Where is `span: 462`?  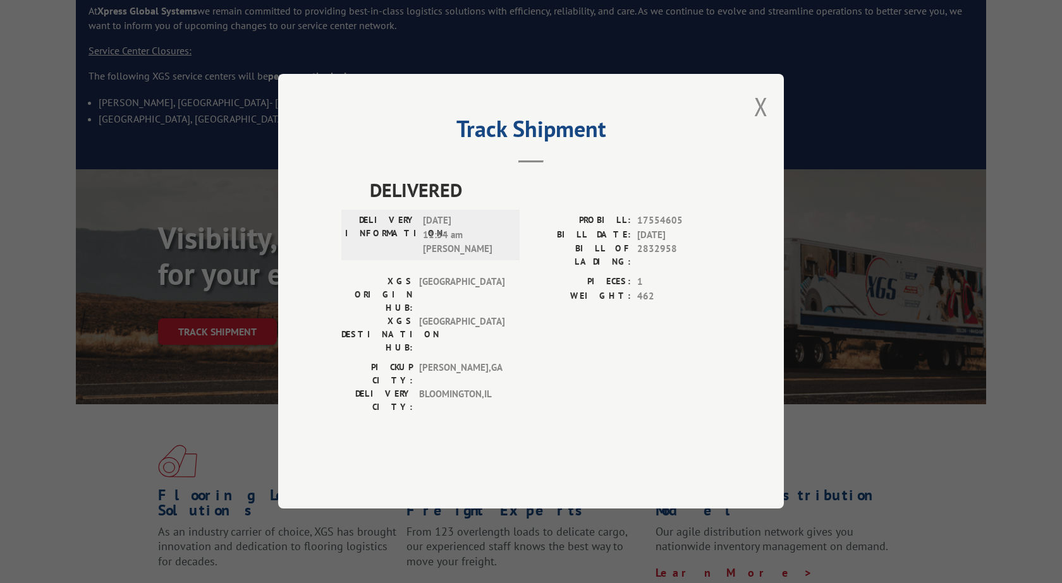
span: 462 is located at coordinates (679, 296).